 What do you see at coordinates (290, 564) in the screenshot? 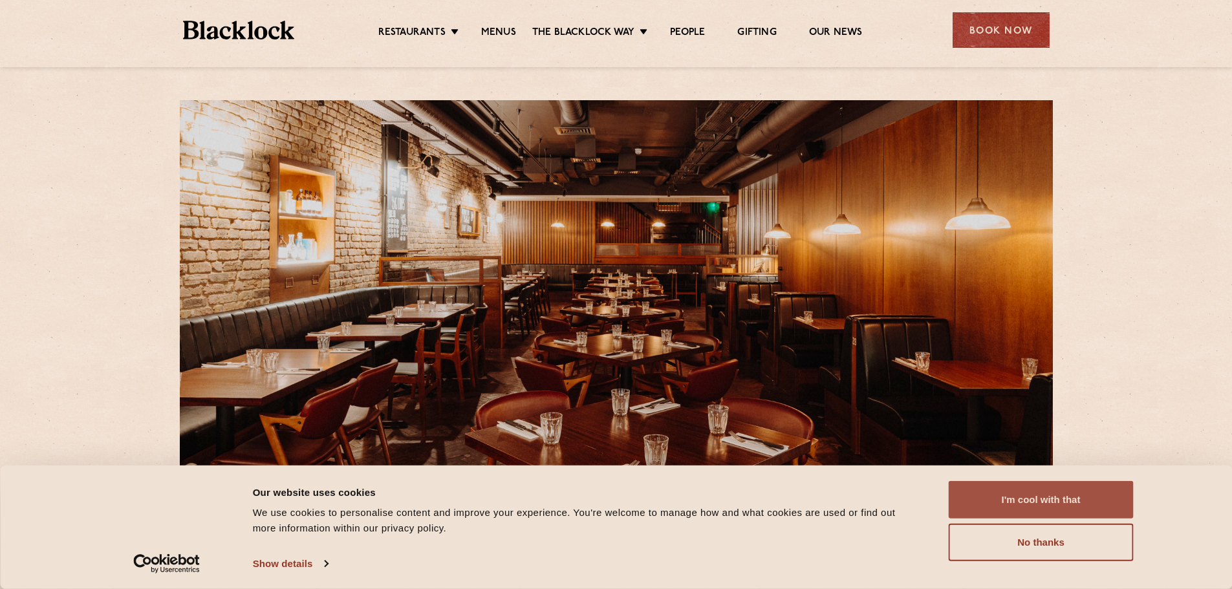
I see `a: Show details` at bounding box center [290, 564].